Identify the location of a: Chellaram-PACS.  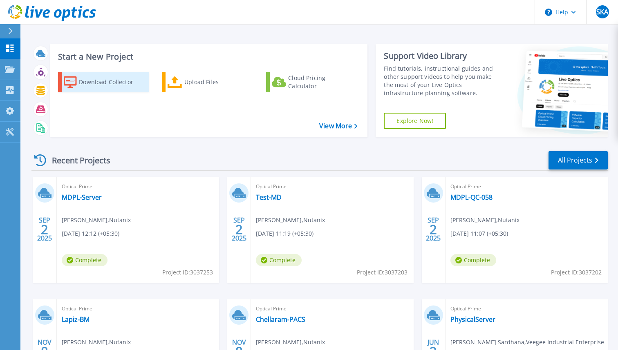
(280, 319).